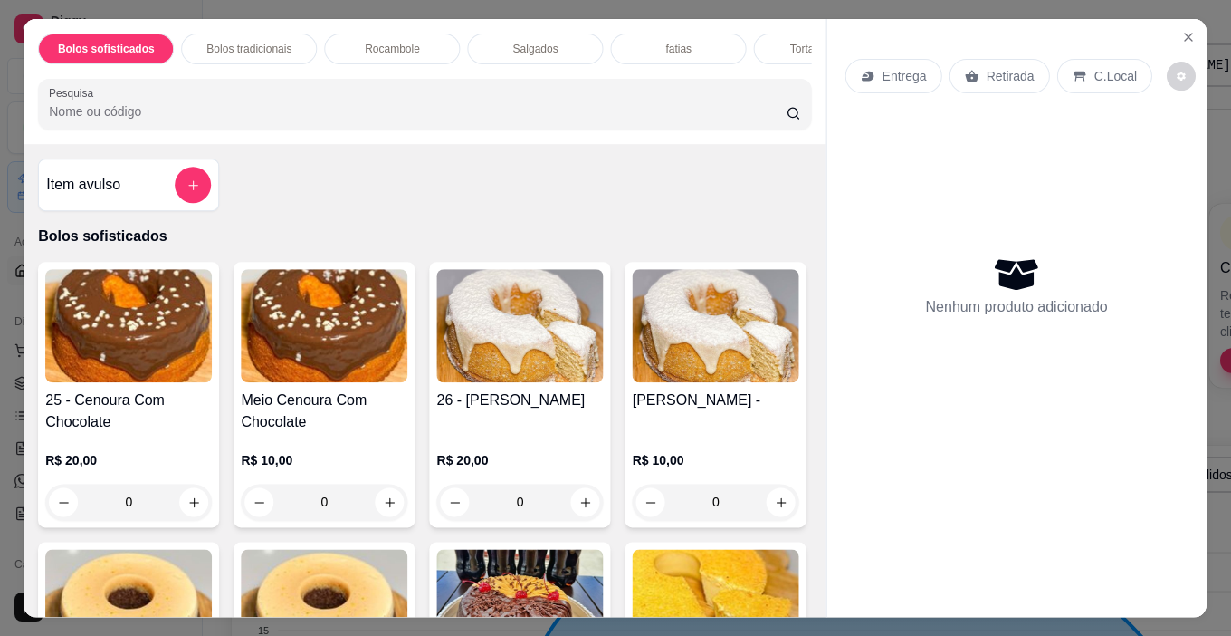  What do you see at coordinates (250, 49) in the screenshot?
I see `p: Bolos tradicionais` at bounding box center [250, 49].